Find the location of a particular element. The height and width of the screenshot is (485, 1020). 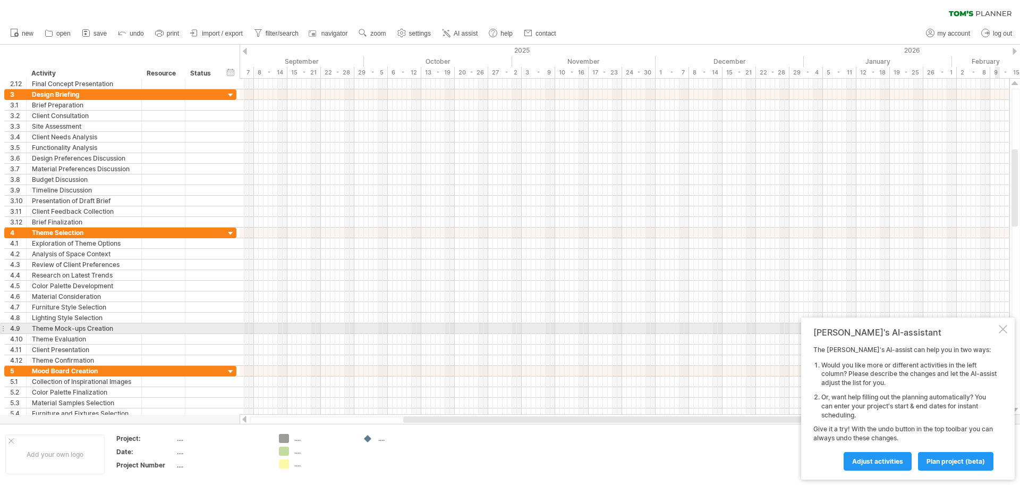

div: 2.12 is located at coordinates (18, 83).